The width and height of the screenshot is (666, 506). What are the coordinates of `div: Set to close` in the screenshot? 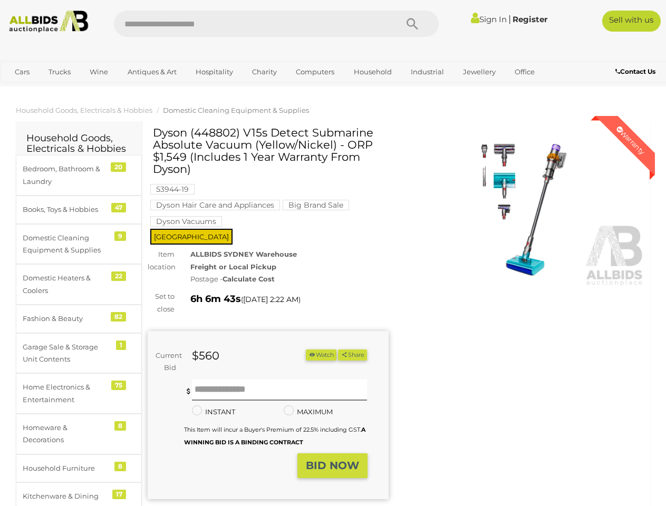 It's located at (161, 302).